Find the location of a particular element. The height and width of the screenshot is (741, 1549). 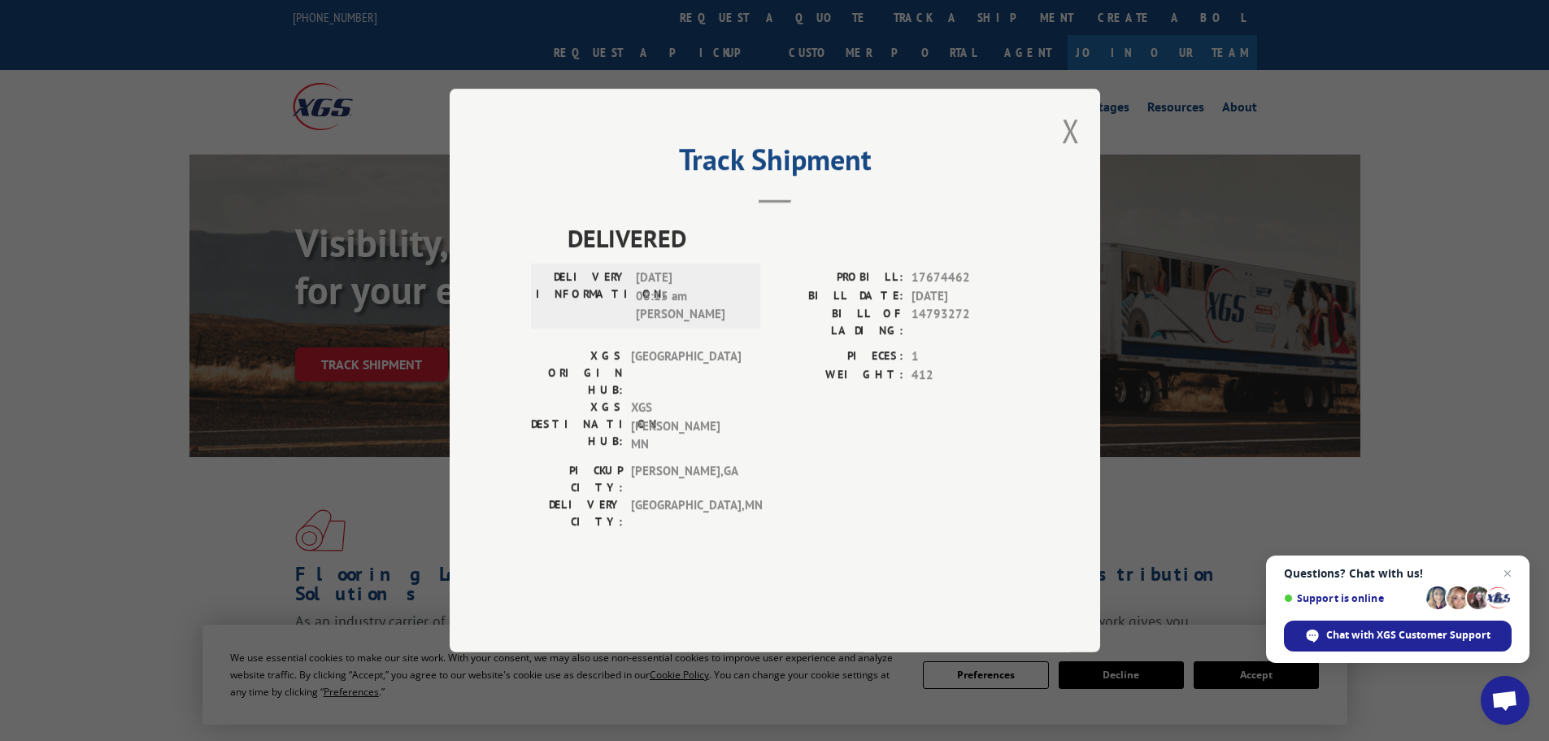

div: Open chat is located at coordinates (1505, 700).